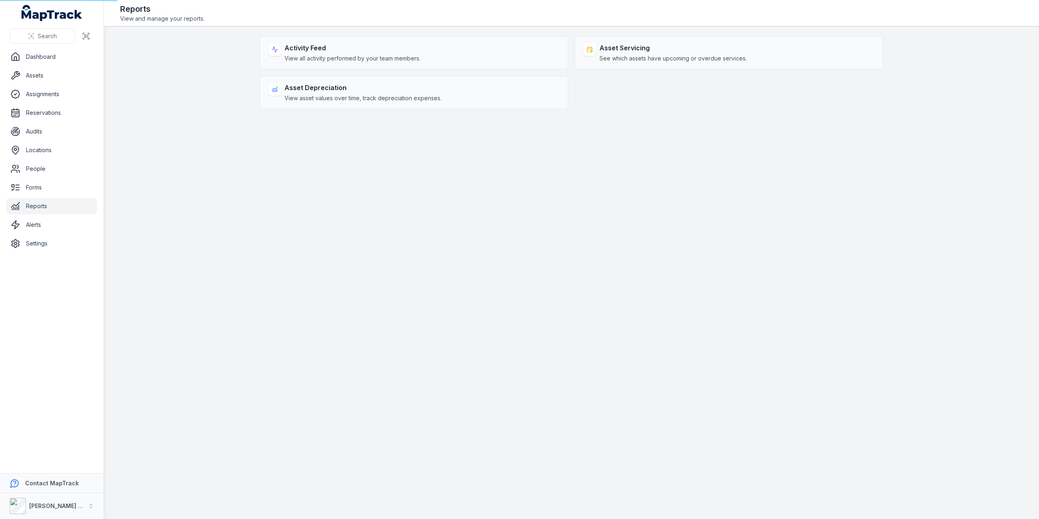  Describe the element at coordinates (52, 94) in the screenshot. I see `a: Assignments` at that location.